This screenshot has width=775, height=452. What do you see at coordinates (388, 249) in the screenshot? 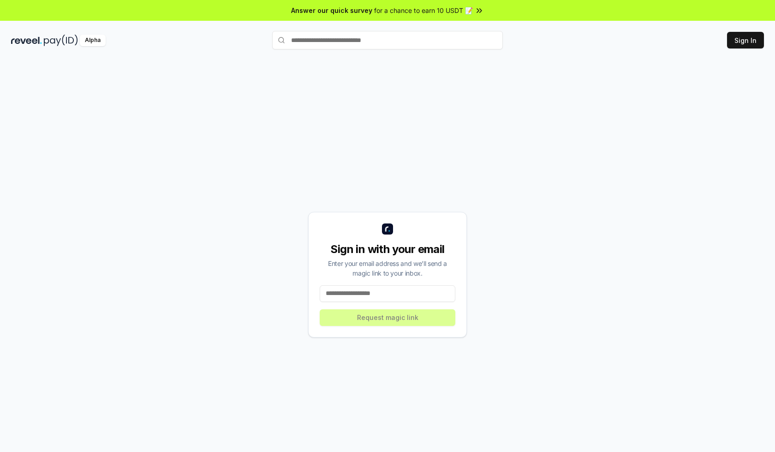
I see `div: Sign in with your email` at bounding box center [388, 249].